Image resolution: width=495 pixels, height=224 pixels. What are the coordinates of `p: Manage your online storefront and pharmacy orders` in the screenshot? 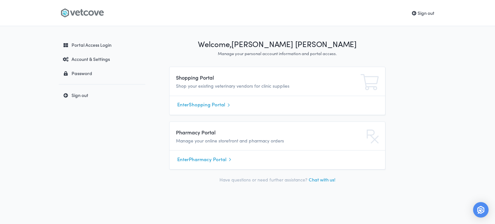 It's located at (243, 141).